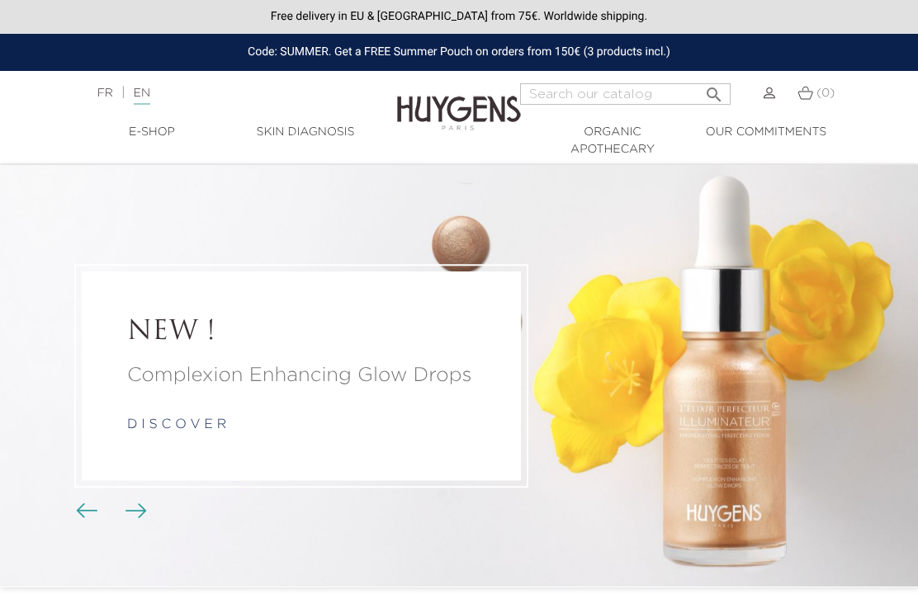 This screenshot has height=603, width=918. I want to click on a: Skin Diagnosis, so click(305, 132).